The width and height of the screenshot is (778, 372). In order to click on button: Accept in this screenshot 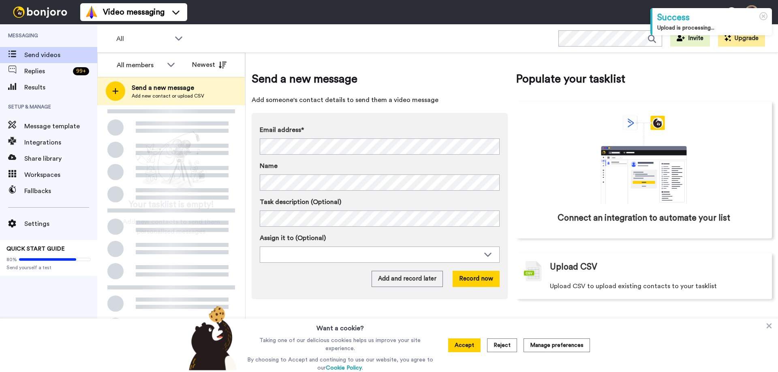, I will do `click(464, 346)`.